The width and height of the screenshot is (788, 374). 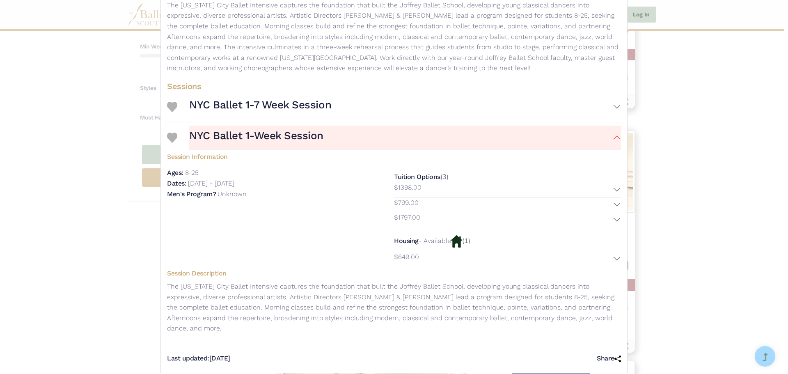 What do you see at coordinates (192, 172) in the screenshot?
I see `p: 8-25` at bounding box center [192, 172].